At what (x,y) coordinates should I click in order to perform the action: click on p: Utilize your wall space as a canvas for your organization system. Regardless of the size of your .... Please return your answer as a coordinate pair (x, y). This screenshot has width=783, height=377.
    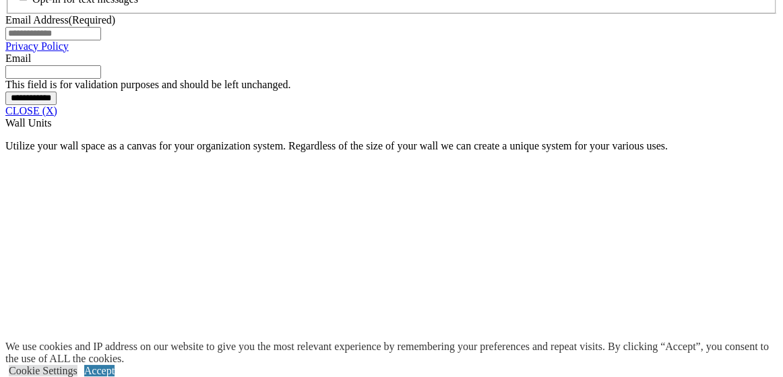
    Looking at the image, I should click on (391, 146).